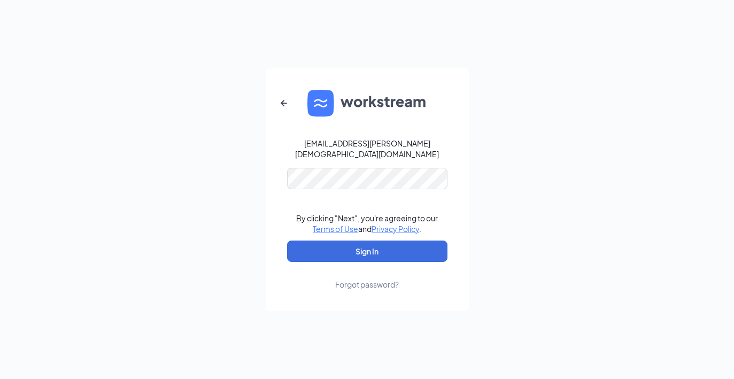 The height and width of the screenshot is (379, 734). I want to click on svg: ArrowLeftNew, so click(284, 103).